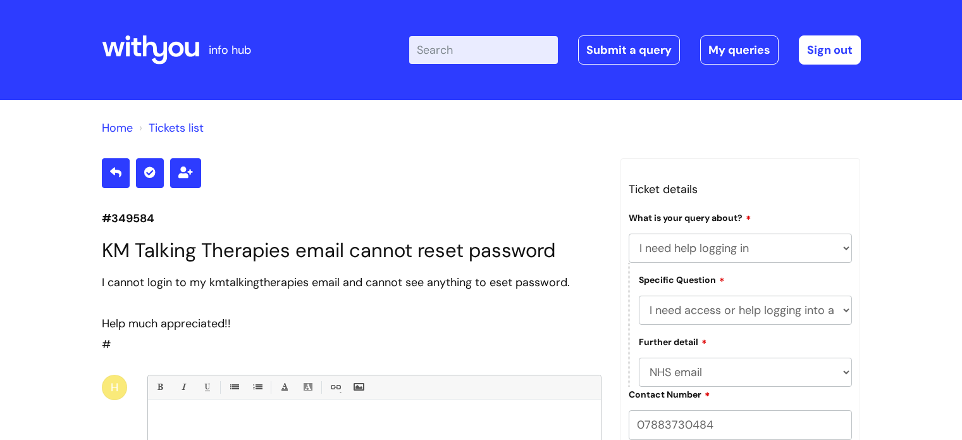 The image size is (962, 440). I want to click on a: Tickets list, so click(176, 128).